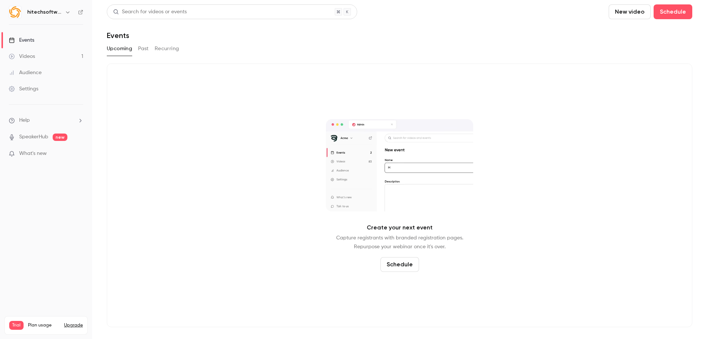 This screenshot has width=707, height=339. Describe the element at coordinates (16, 325) in the screenshot. I see `span: Trial` at that location.